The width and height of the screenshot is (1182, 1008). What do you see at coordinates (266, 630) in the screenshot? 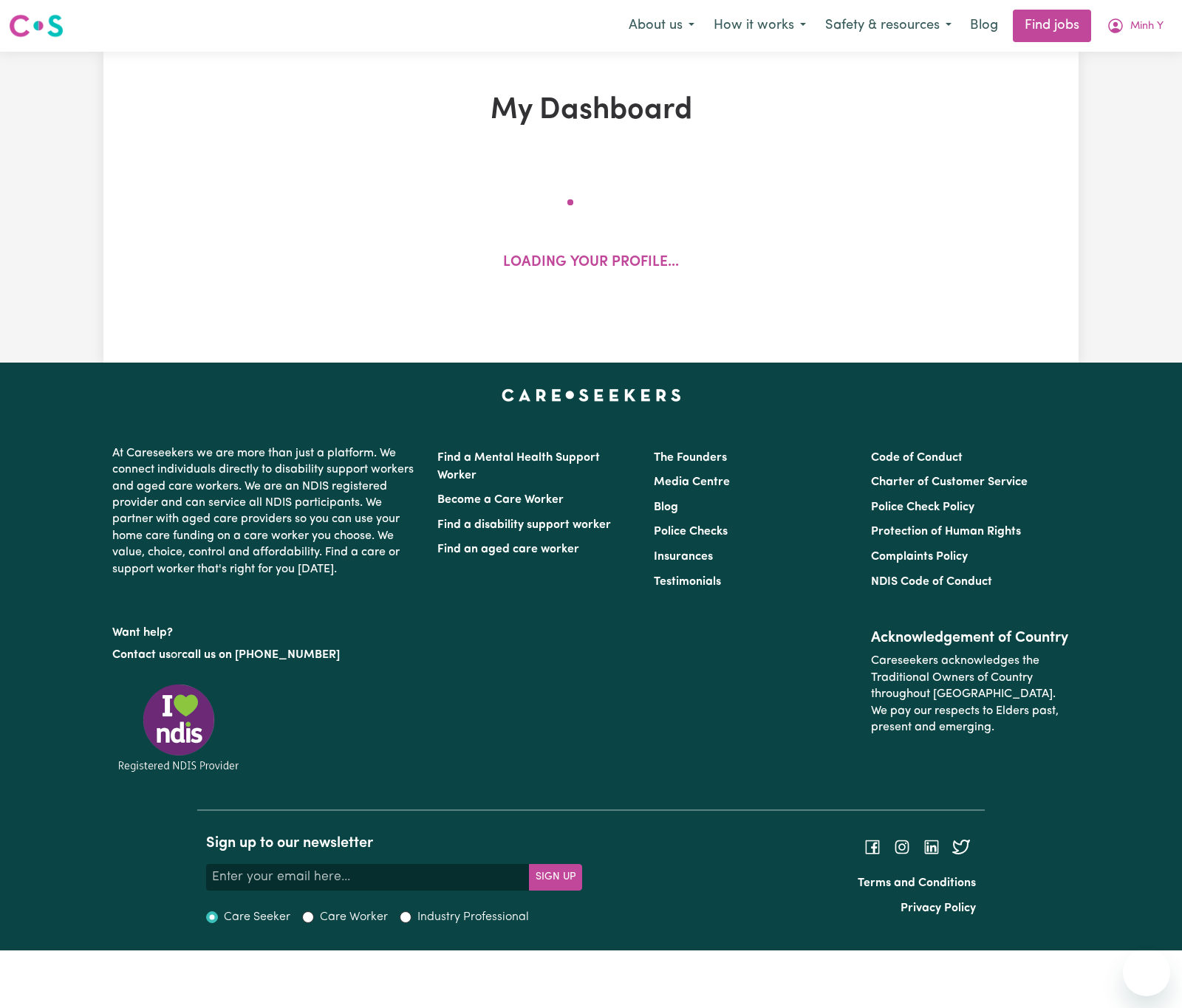
I see `p: Want help?` at bounding box center [266, 630].